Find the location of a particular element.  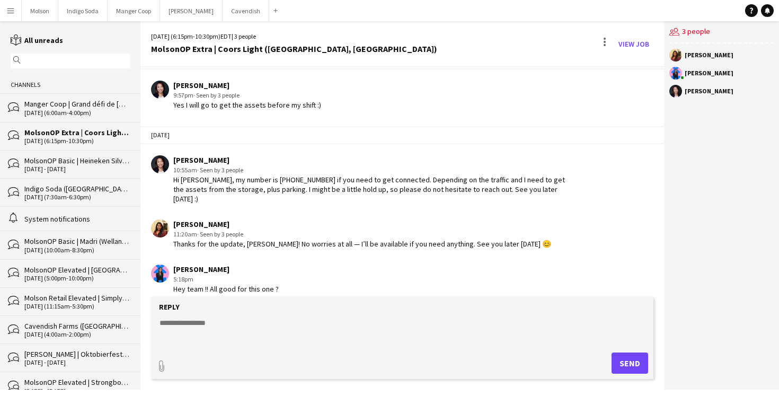

button: Indigo Soda is located at coordinates (83, 11).